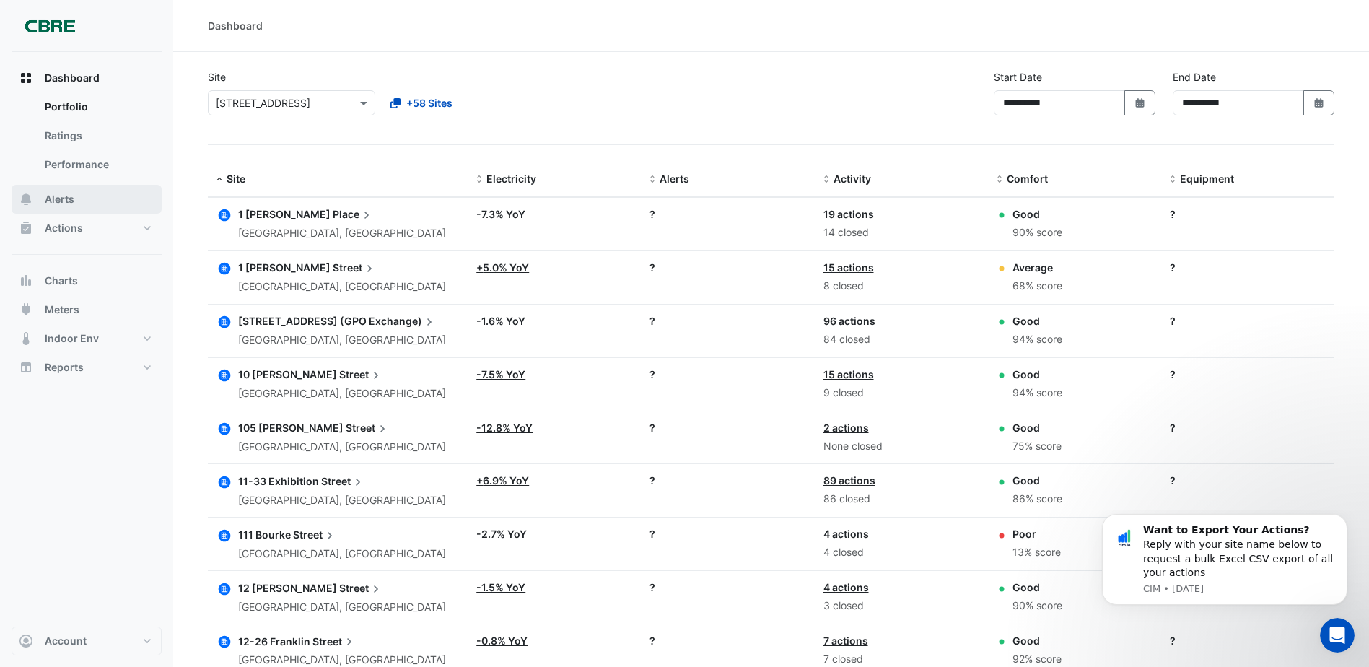  Describe the element at coordinates (850, 320) in the screenshot. I see `a: 96 actions` at that location.